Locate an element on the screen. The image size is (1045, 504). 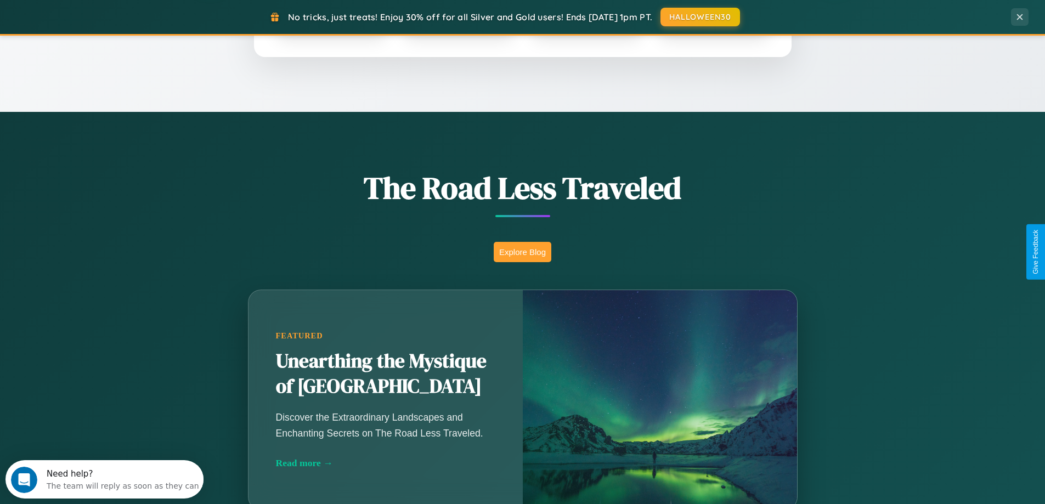
div: Read more → is located at coordinates (386, 463).